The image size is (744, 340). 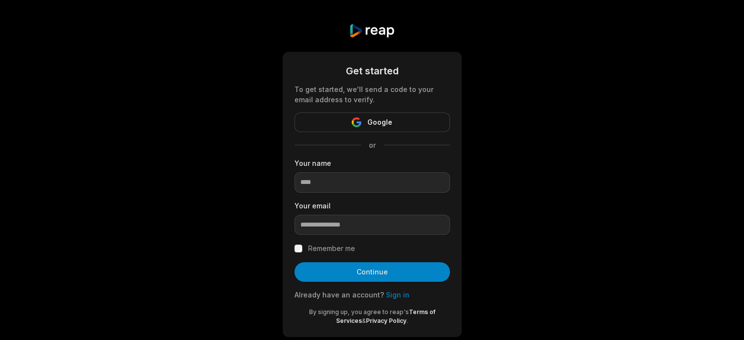 What do you see at coordinates (359, 311) in the screenshot?
I see `span: By signing up, you agree to reap's` at bounding box center [359, 311].